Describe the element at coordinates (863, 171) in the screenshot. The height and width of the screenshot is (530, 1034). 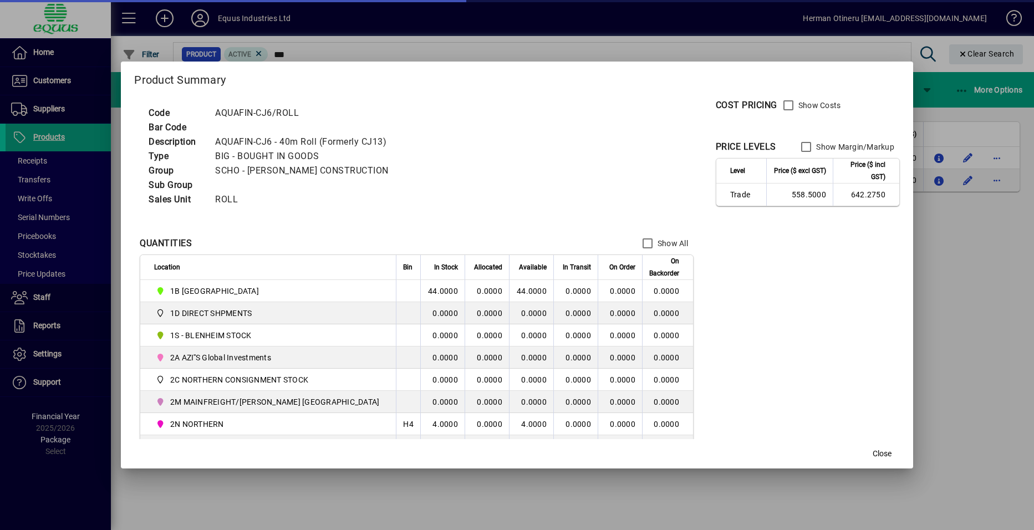
I see `span: Price ($ incl GST)` at that location.